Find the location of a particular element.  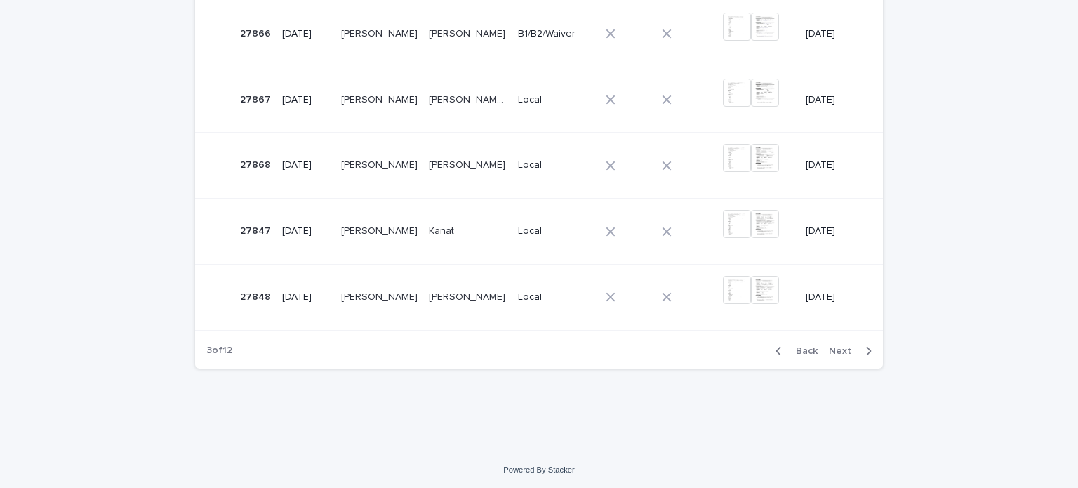

p: 3 of 12 is located at coordinates (219, 350).